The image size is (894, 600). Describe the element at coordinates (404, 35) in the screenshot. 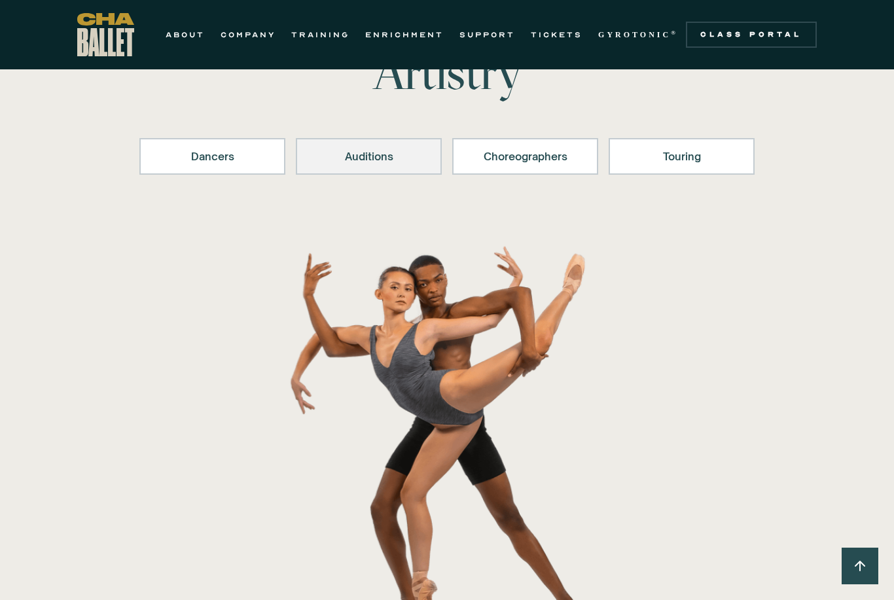

I see `a: ENRICHMENT` at that location.